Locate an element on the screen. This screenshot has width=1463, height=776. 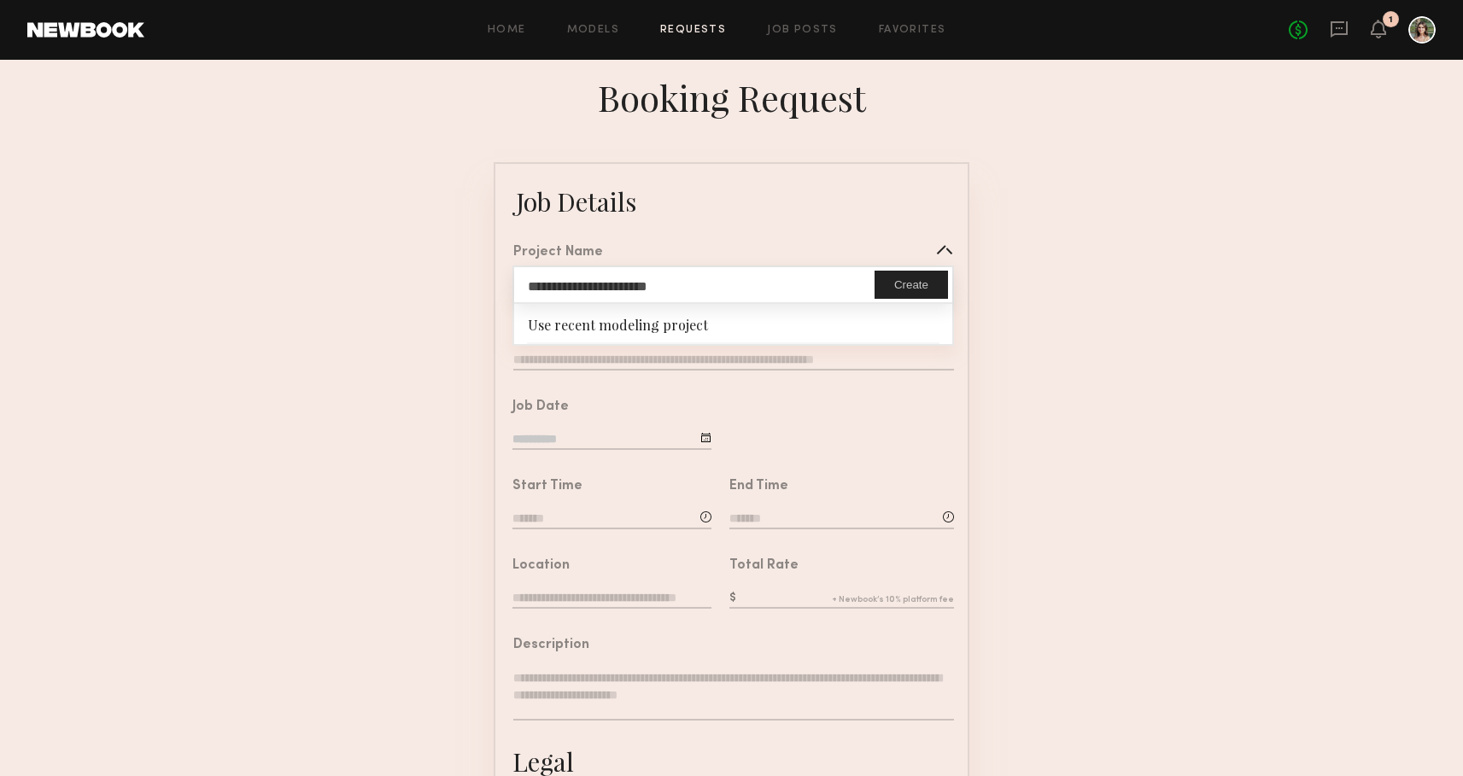
div: Total Rate is located at coordinates (763, 566).